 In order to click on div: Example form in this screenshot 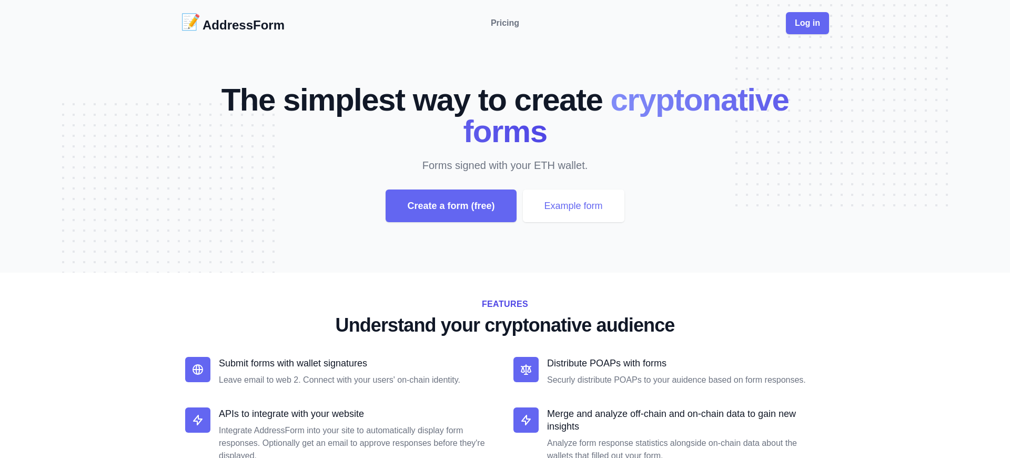, I will do `click(574, 206)`.